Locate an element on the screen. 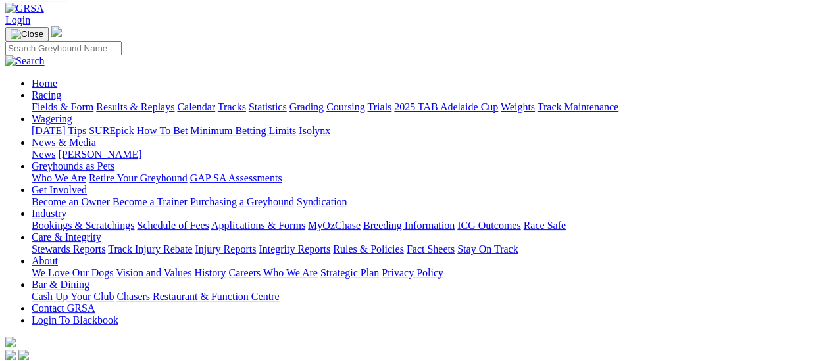 This screenshot has width=827, height=361. a: Stay On Track is located at coordinates (488, 249).